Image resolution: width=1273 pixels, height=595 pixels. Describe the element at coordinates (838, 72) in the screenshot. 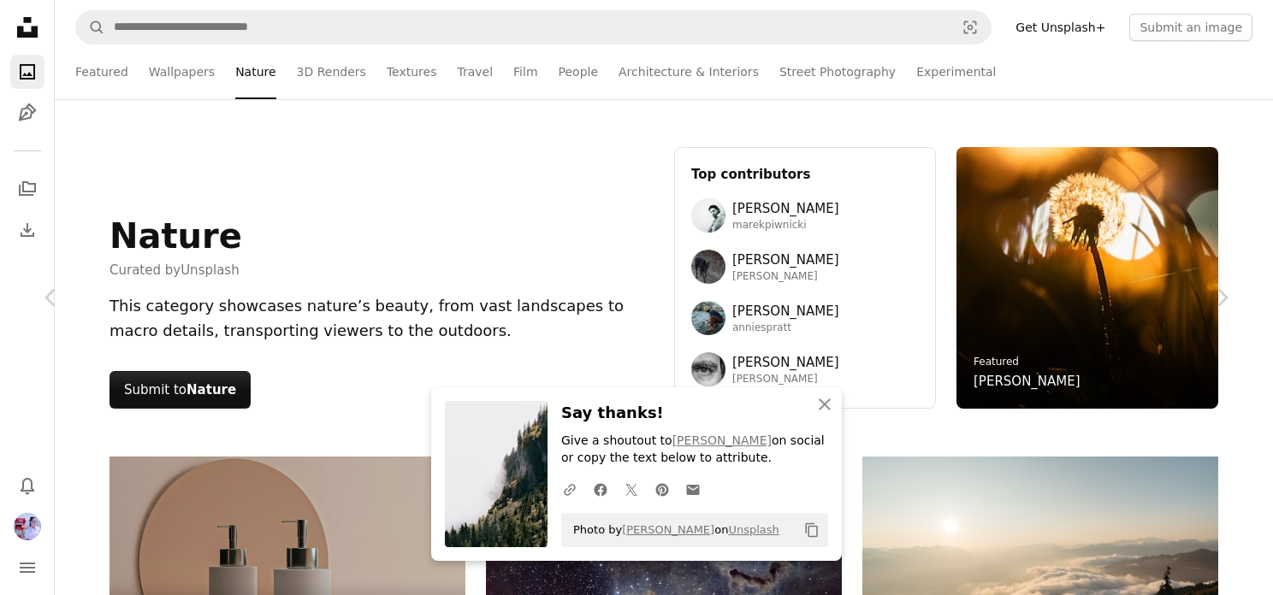

I see `a: Street Photography` at that location.